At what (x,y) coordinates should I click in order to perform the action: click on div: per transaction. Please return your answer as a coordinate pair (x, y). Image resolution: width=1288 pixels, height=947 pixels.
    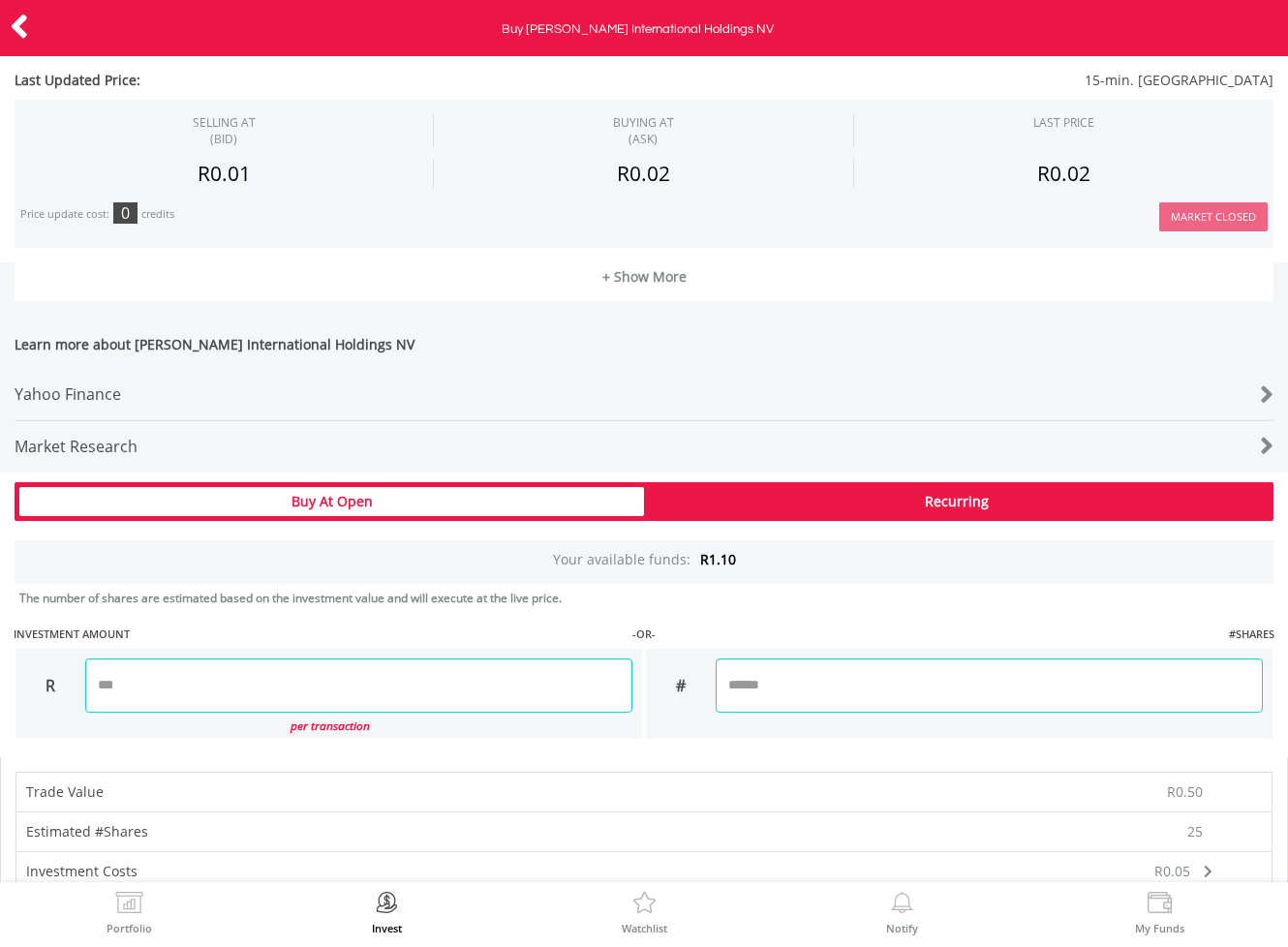
    Looking at the image, I should click on (324, 726).